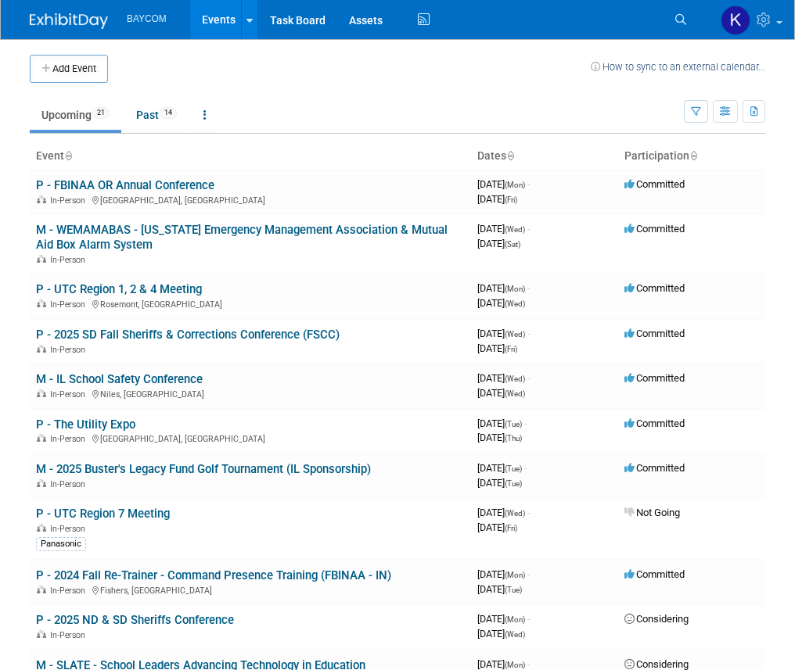 This screenshot has width=795, height=670. What do you see at coordinates (513, 438) in the screenshot?
I see `span: (Thu)` at bounding box center [513, 438].